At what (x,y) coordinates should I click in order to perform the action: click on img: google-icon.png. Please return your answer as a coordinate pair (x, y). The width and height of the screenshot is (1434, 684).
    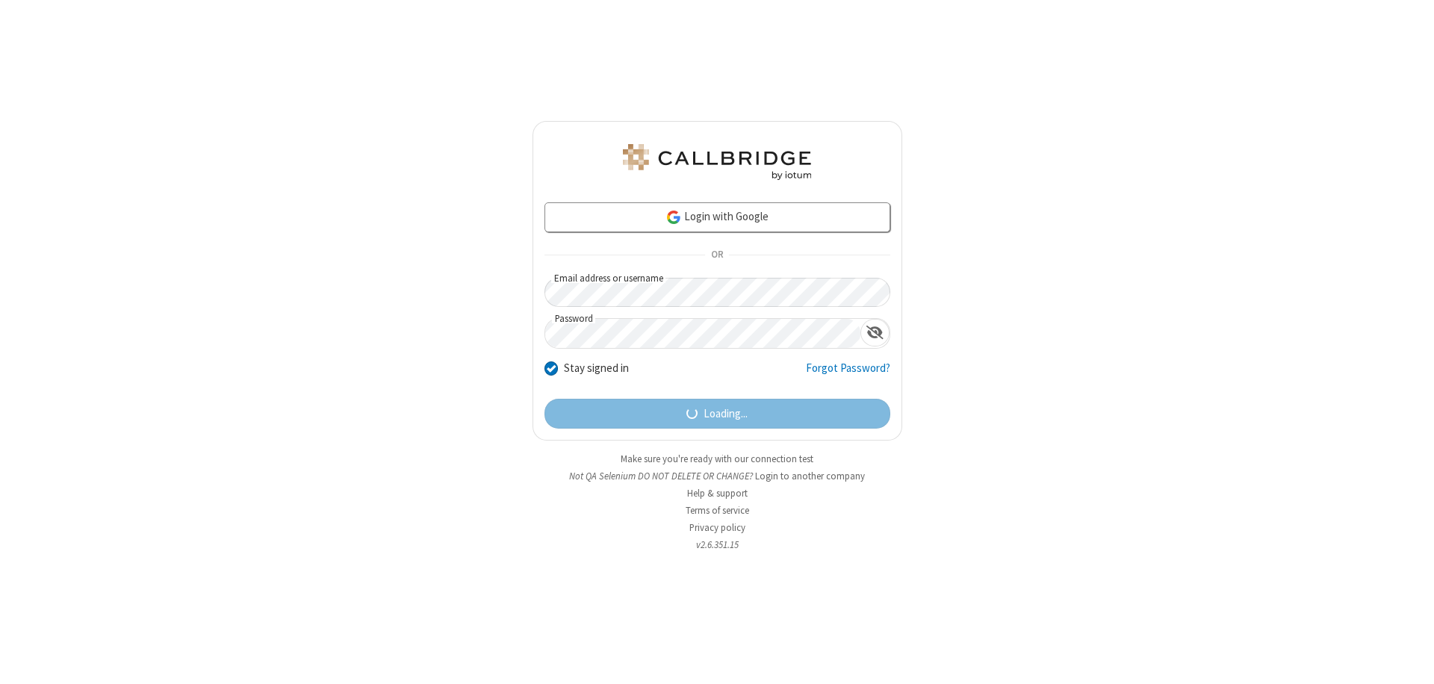
    Looking at the image, I should click on (674, 217).